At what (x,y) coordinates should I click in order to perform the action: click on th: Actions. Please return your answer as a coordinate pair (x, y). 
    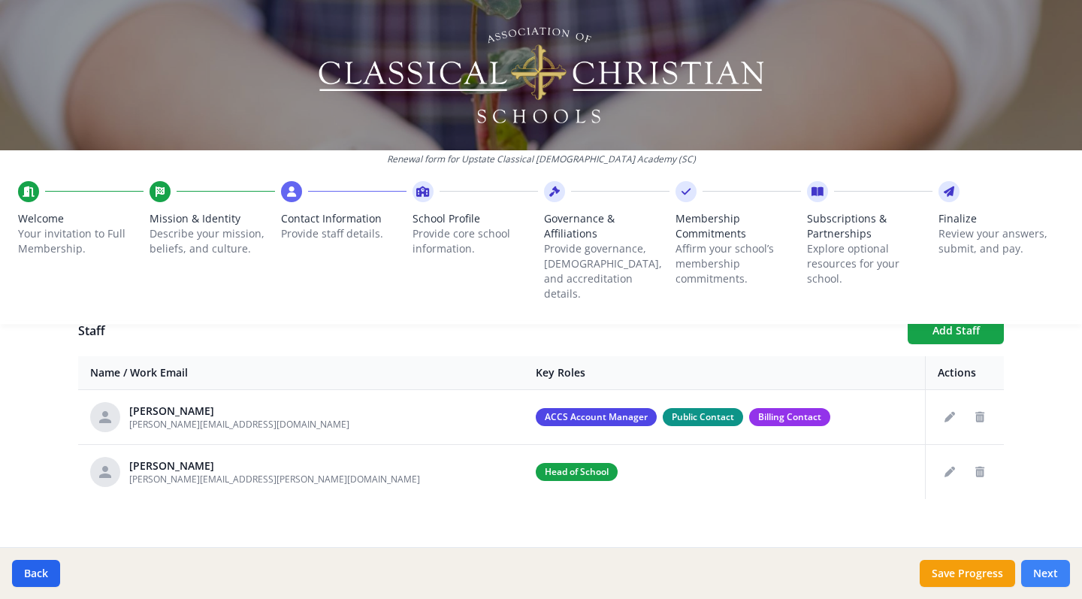
    Looking at the image, I should click on (965, 373).